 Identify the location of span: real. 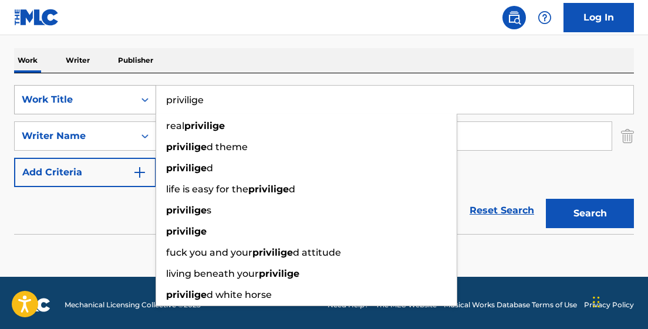
(175, 126).